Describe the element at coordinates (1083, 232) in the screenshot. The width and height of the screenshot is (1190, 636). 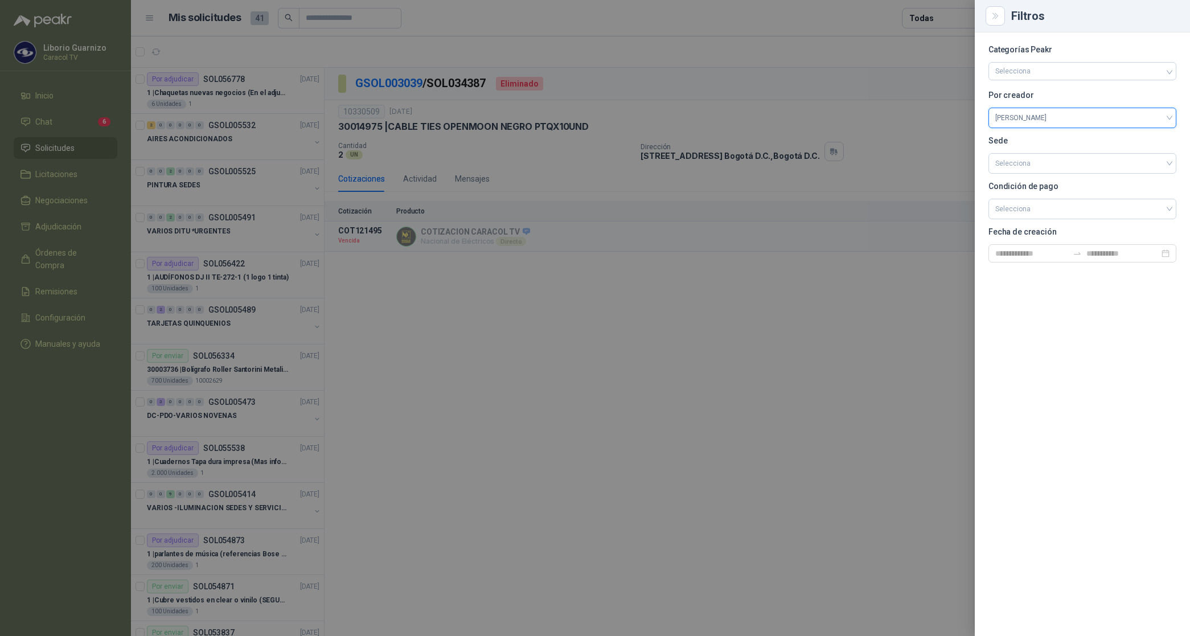
I see `p: Fecha de creación` at that location.